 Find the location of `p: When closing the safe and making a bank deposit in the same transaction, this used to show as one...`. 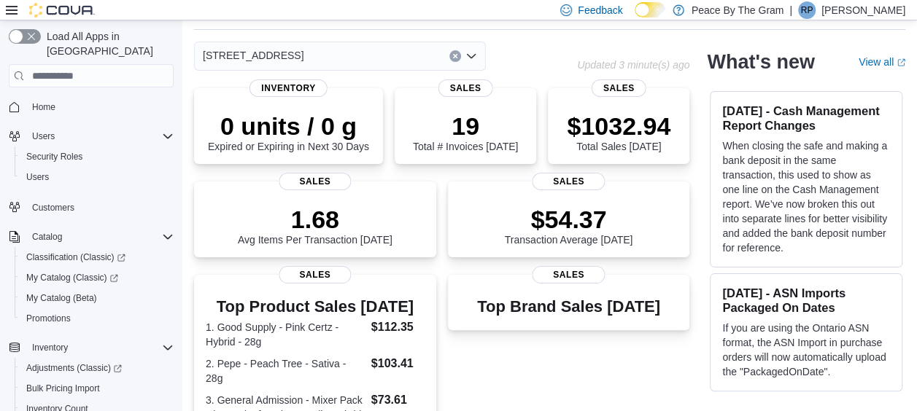

p: When closing the safe and making a bank deposit in the same transaction, this used to show as one... is located at coordinates (806, 197).